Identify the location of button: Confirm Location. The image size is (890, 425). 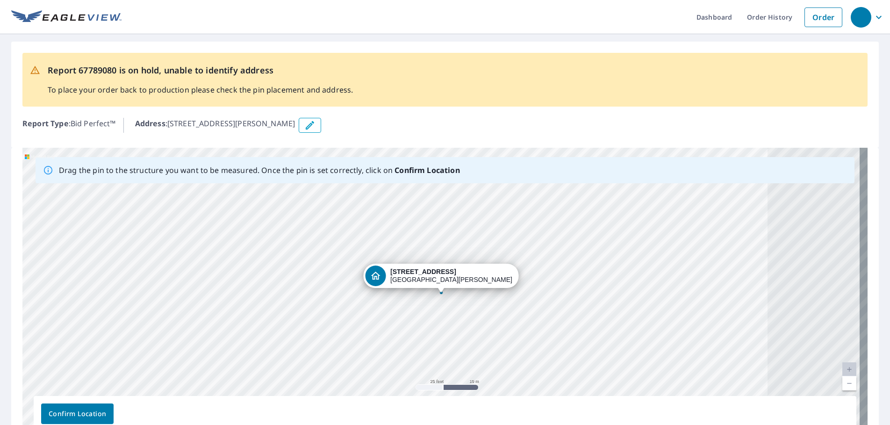
(77, 414).